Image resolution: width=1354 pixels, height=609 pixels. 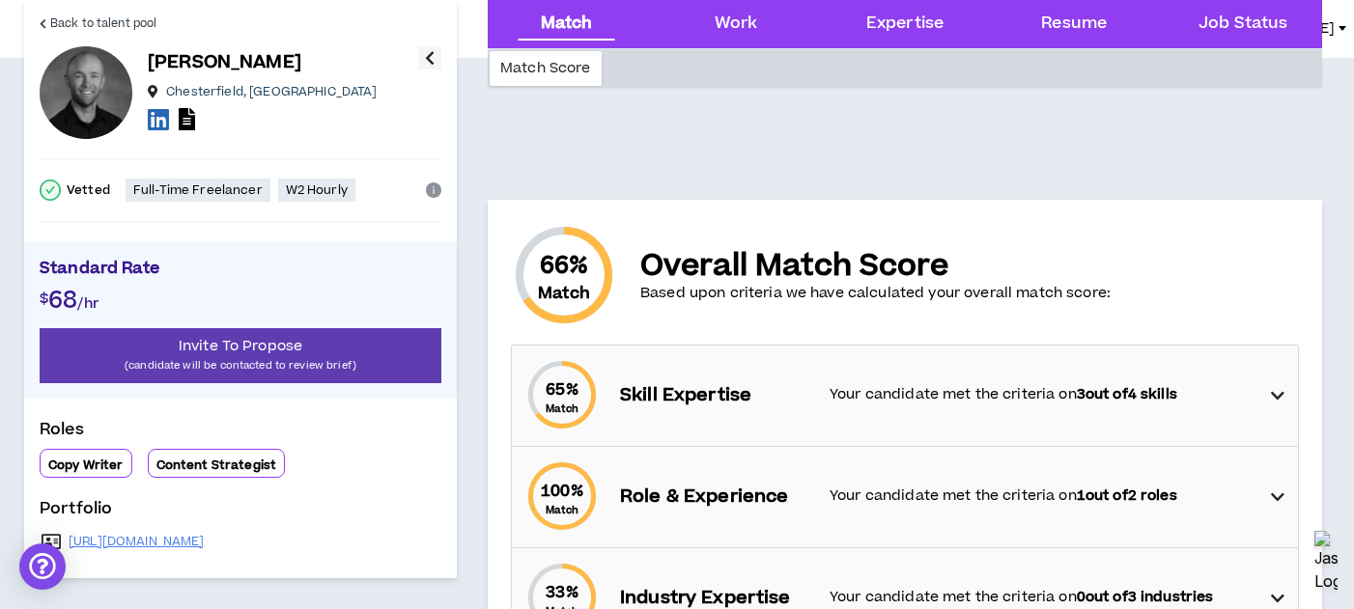 What do you see at coordinates (1145, 597) in the screenshot?
I see `strong: 0 out of 3 industries` at bounding box center [1145, 597].